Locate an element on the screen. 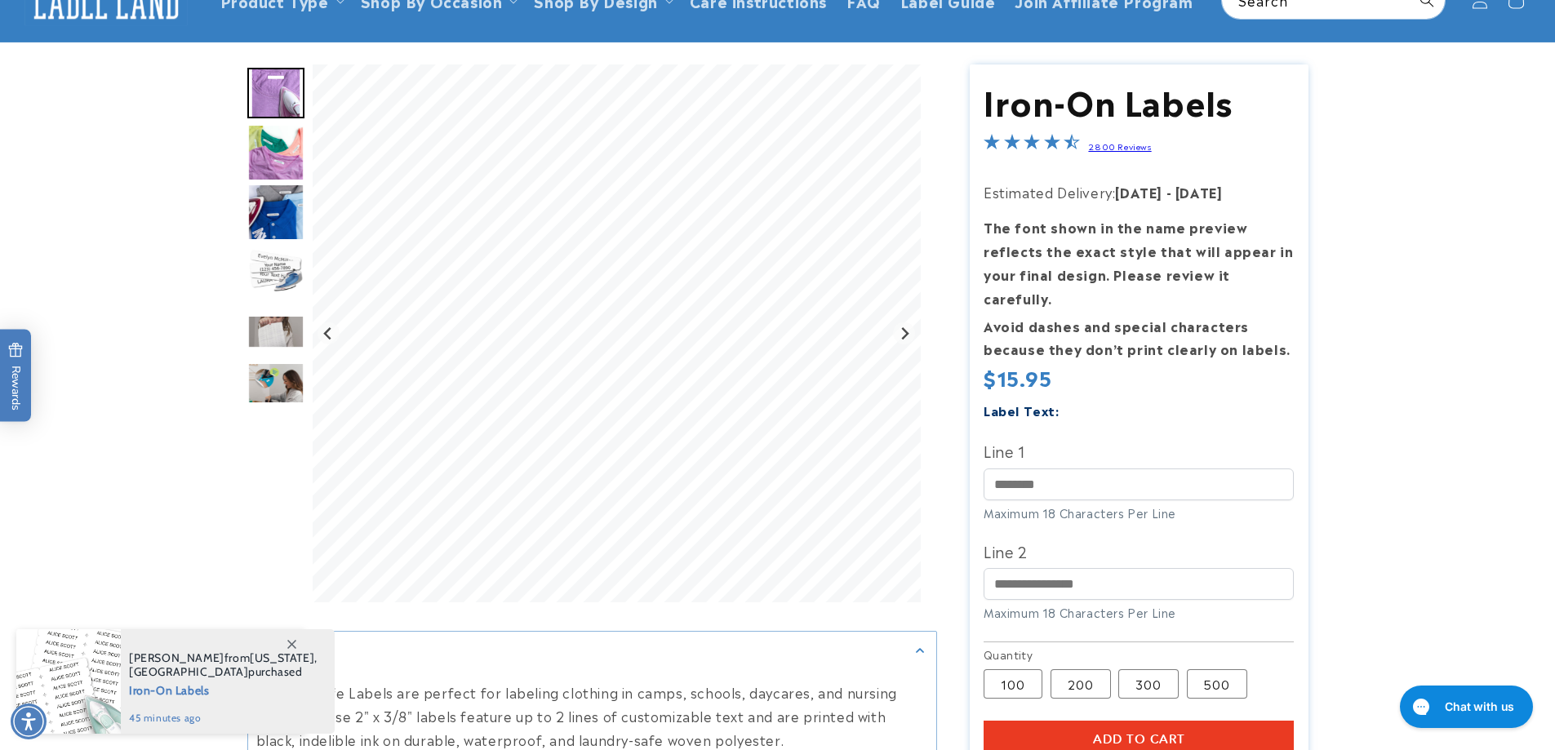  span: 45 minutes ago is located at coordinates (223, 718).